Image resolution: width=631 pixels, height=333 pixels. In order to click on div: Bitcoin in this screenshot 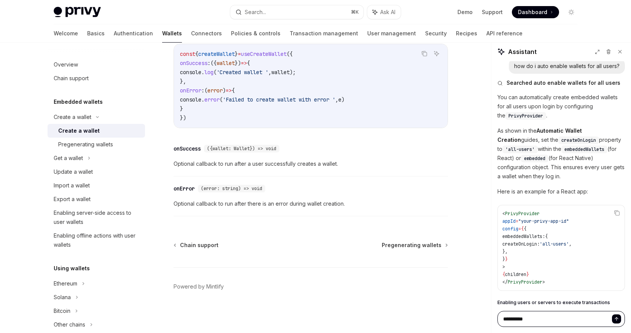, I will do `click(62, 311)`.